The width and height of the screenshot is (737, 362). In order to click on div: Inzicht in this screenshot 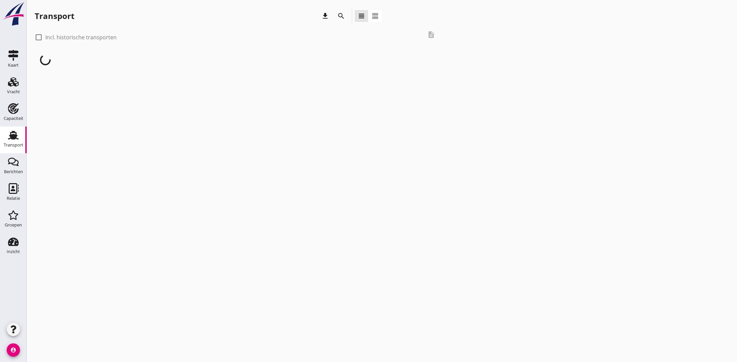, I will do `click(13, 252)`.